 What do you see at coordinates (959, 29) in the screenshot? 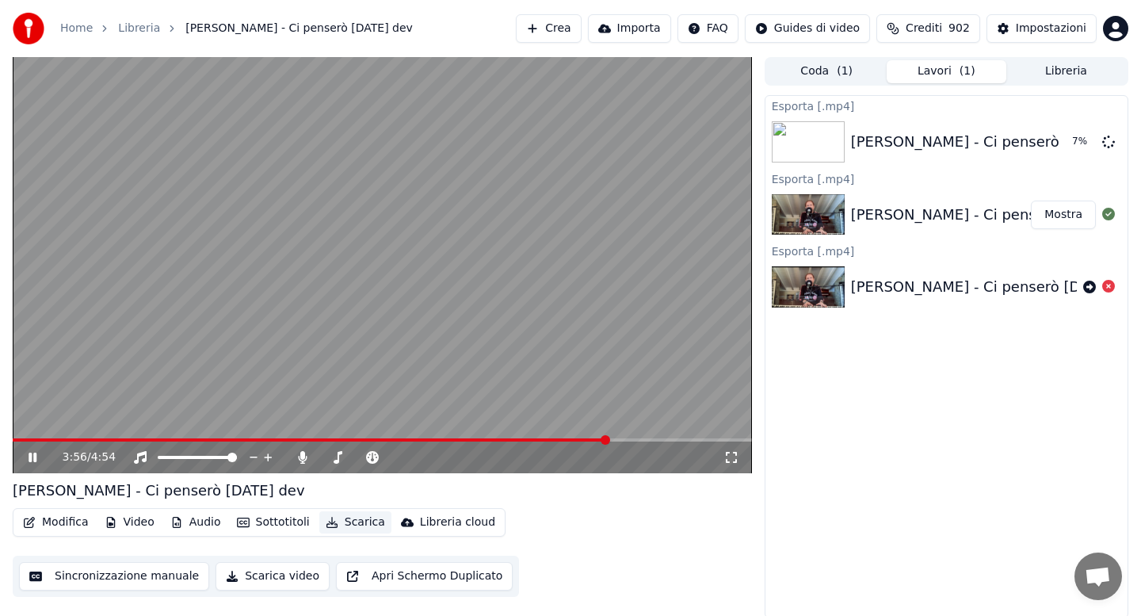
I see `span: 902` at bounding box center [959, 29].